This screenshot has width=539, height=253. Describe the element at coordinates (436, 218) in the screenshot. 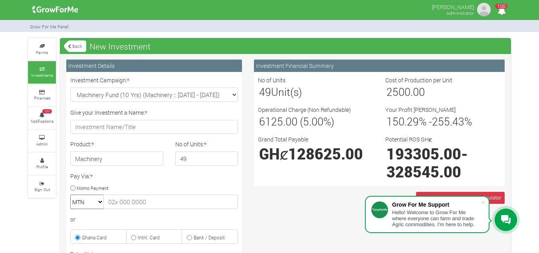

I see `div: Hello! Welcome to Grow For Me where everyone can farm and trade Agric commodities. I'm here to help.` at that location.